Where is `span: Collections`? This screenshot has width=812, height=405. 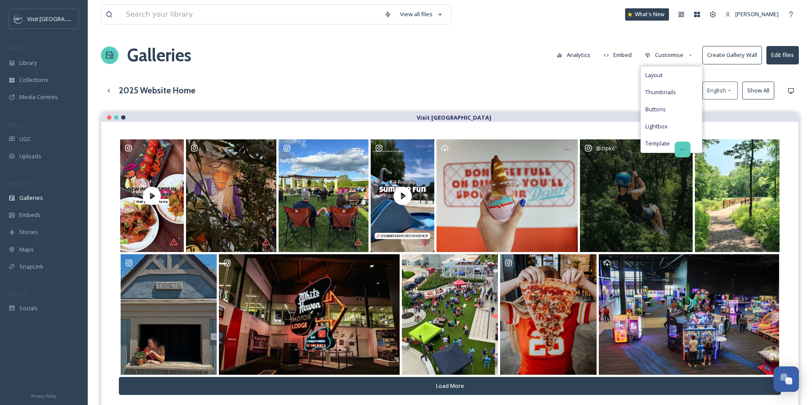
span: Collections is located at coordinates (34, 80).